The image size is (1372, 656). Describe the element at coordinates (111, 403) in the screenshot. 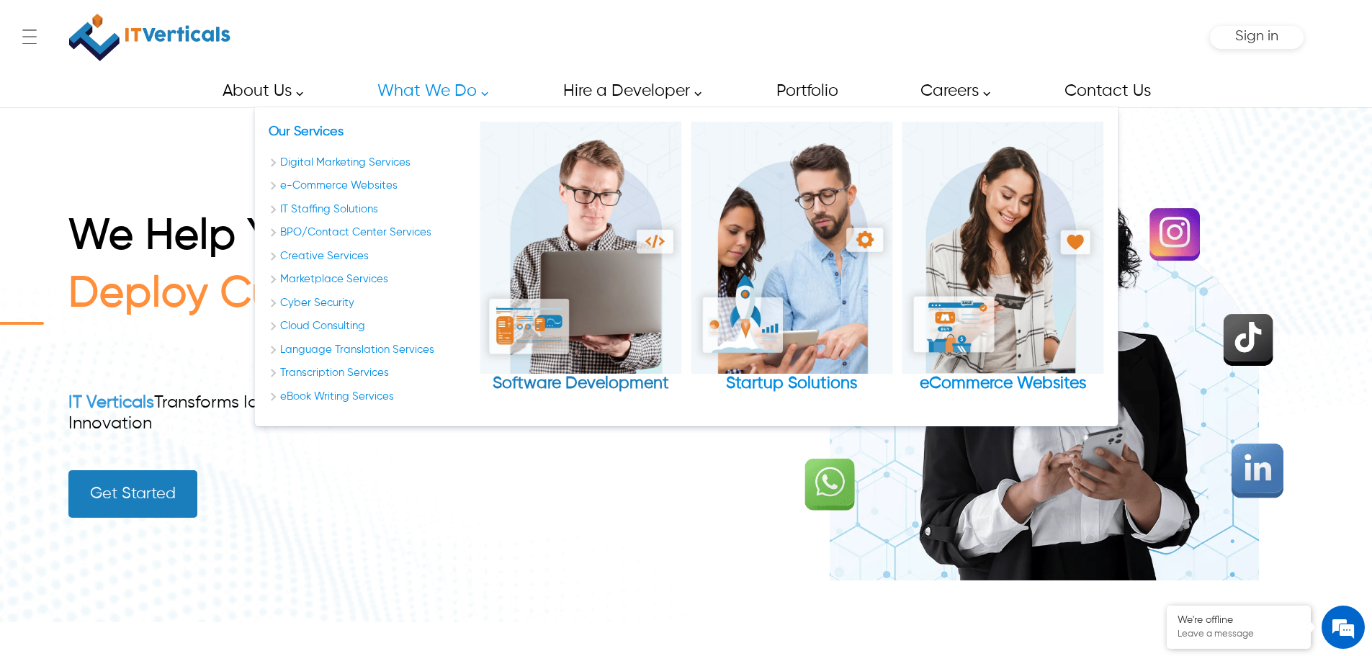

I see `span: IT Verticals` at that location.